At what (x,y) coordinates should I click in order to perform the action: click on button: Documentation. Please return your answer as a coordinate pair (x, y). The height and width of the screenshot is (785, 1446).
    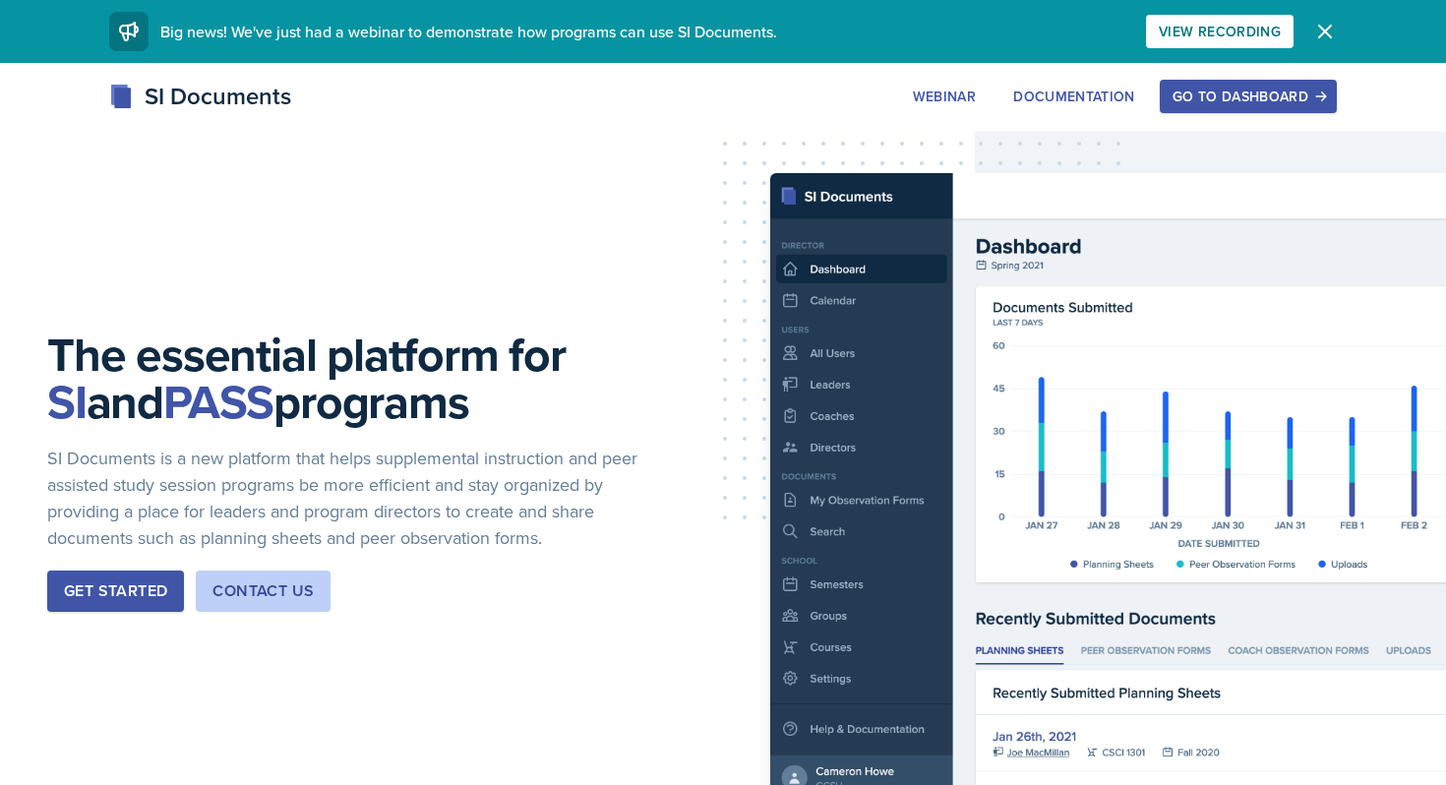
    Looking at the image, I should click on (1074, 96).